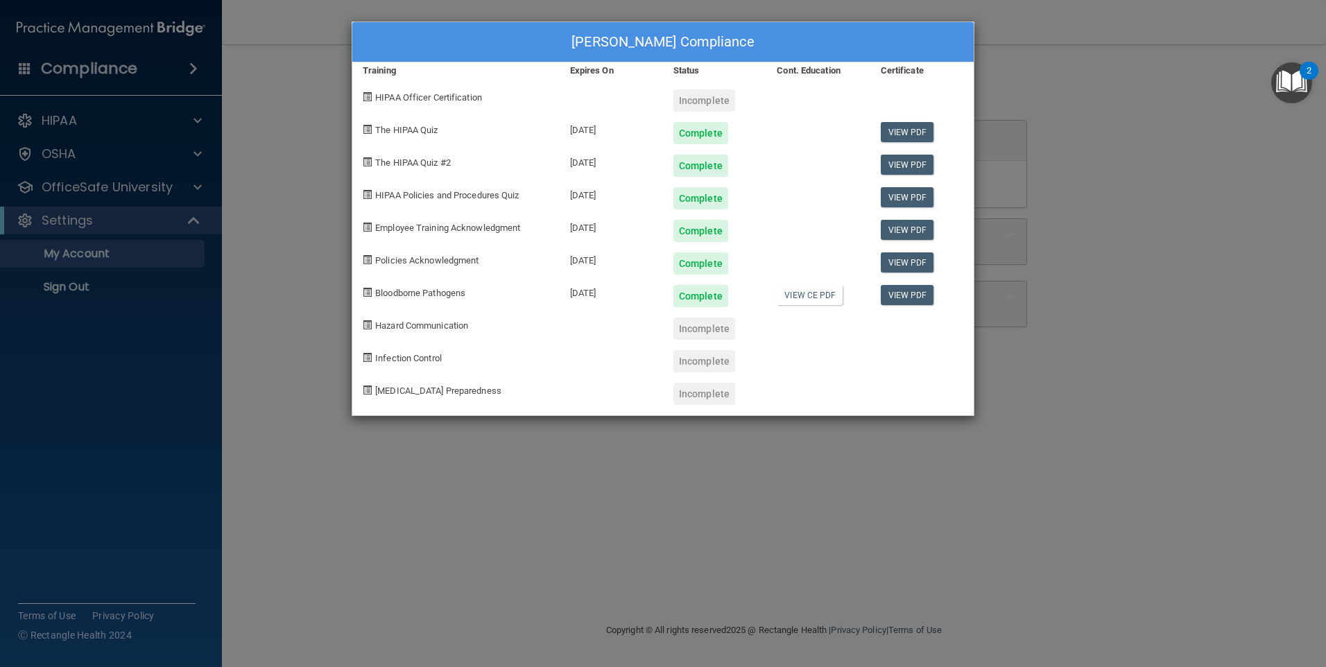  Describe the element at coordinates (714, 71) in the screenshot. I see `div: Status` at that location.